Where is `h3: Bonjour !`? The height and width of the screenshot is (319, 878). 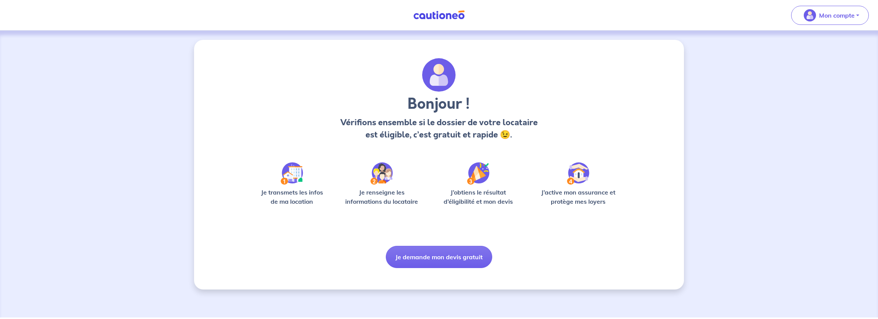
h3: Bonjour ! is located at coordinates (438, 104).